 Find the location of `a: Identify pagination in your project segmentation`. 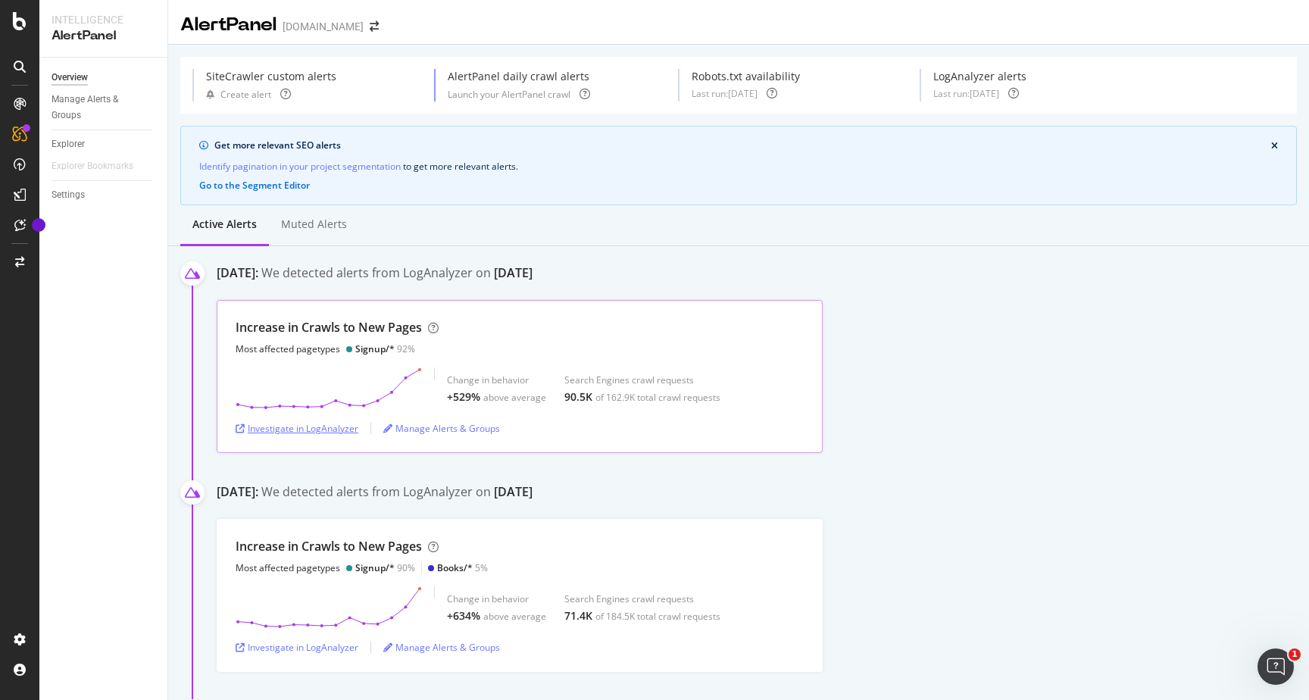

a: Identify pagination in your project segmentation is located at coordinates (300, 166).